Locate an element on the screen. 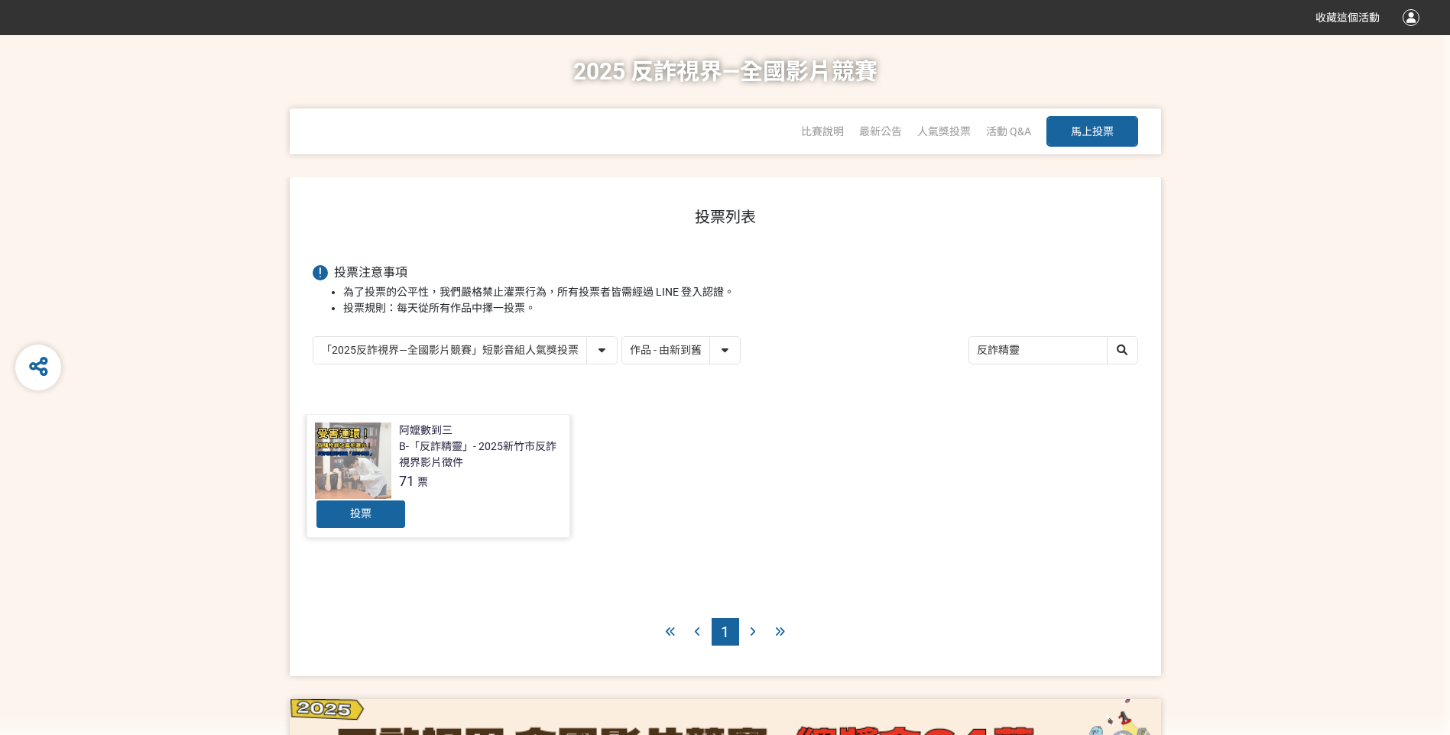 This screenshot has width=1450, height=735. li: 投票規則：每天從所有作品中擇一投票。 is located at coordinates (740, 308).